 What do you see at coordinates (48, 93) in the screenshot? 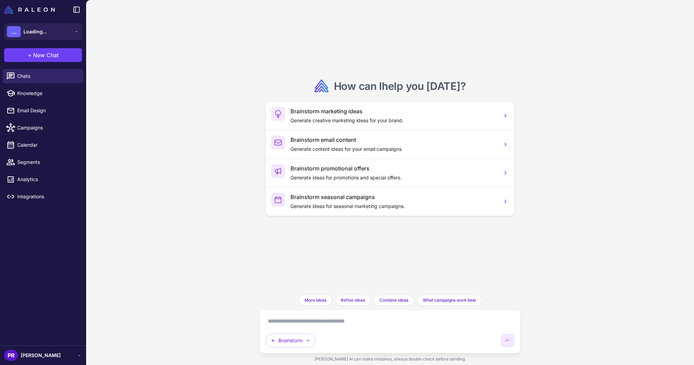
I see `span: Knowledge` at bounding box center [48, 93].